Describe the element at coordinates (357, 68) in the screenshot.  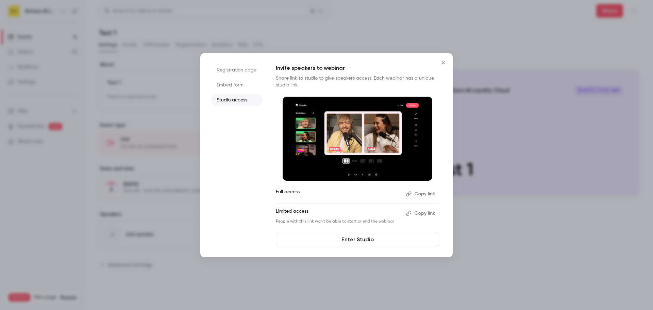
I see `p: Invite speakers to webinar` at that location.